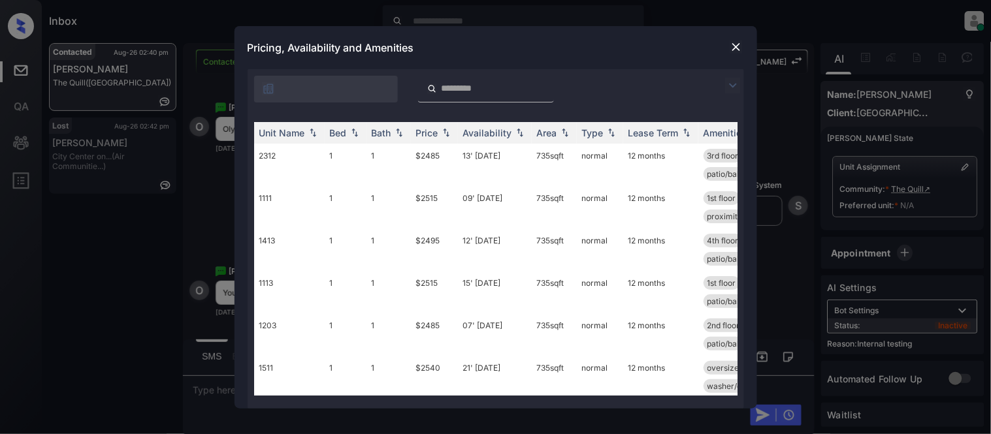  Describe the element at coordinates (289, 165) in the screenshot. I see `td: 2312` at that location.